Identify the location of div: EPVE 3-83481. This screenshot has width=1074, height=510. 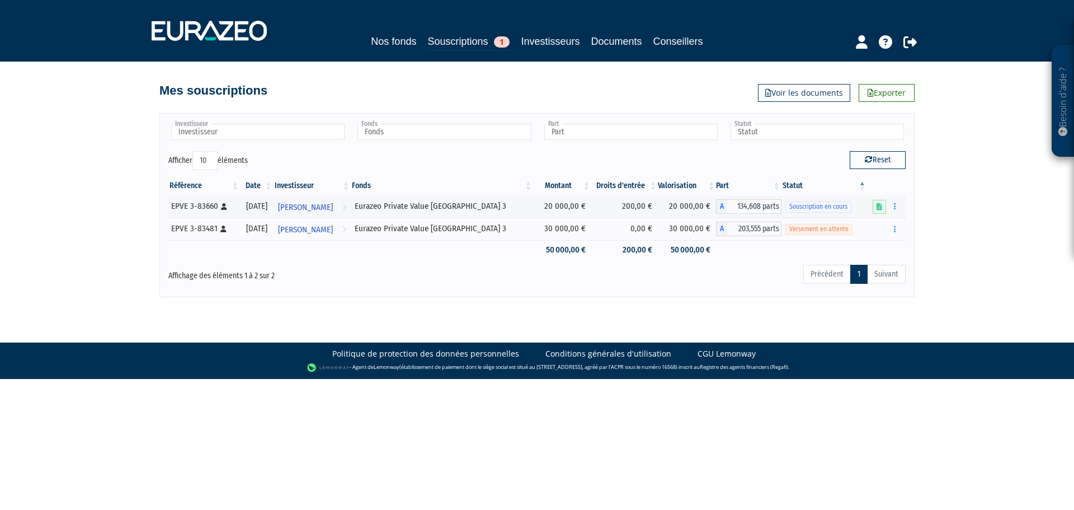
(204, 228).